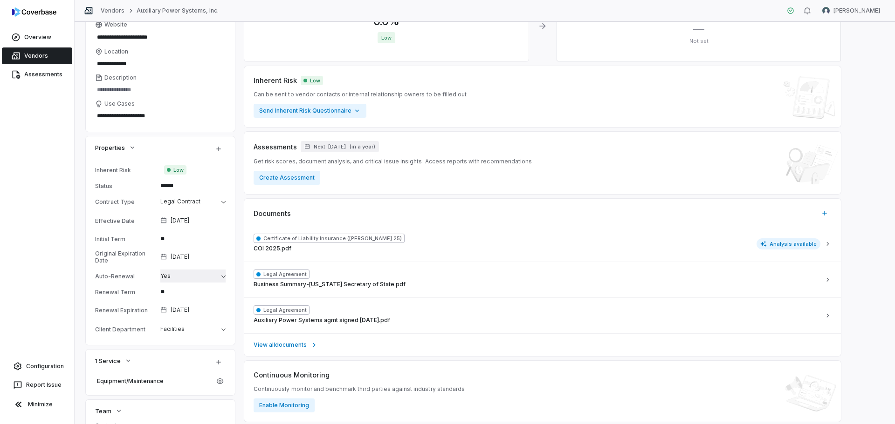 This screenshot has width=895, height=424. What do you see at coordinates (34, 12) in the screenshot?
I see `img: logo-D7KZi-bG.svg` at bounding box center [34, 12].